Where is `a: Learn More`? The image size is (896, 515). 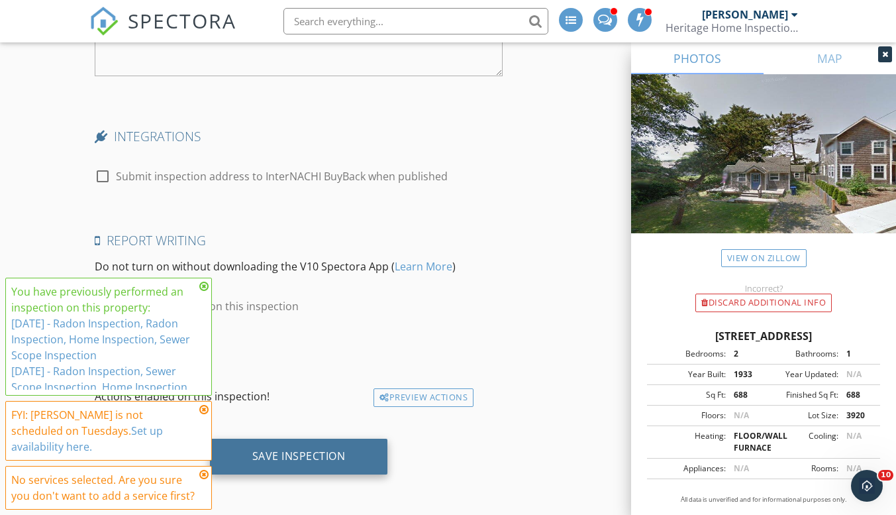
a: Learn More is located at coordinates (423, 266).